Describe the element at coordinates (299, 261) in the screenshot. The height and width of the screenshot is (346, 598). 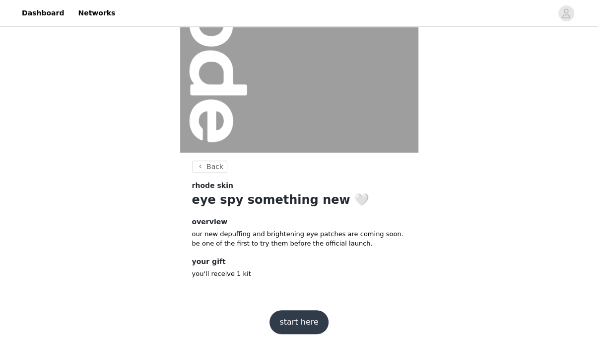
I see `h4: your gift` at that location.